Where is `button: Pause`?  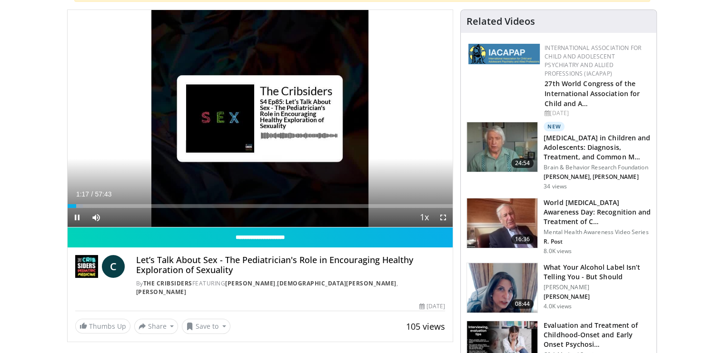
button: Pause is located at coordinates (77, 218).